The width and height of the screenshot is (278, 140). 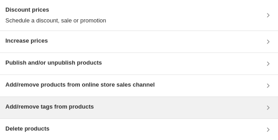 What do you see at coordinates (53, 63) in the screenshot?
I see `h3: Publish and/or unpublish products` at bounding box center [53, 63].